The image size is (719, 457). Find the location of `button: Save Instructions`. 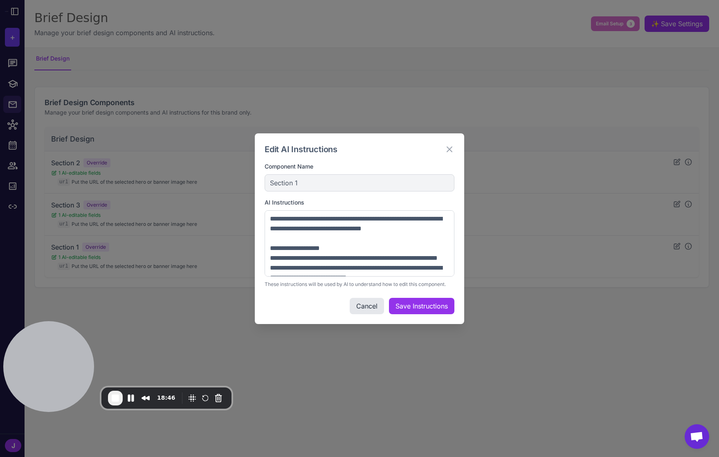

button: Save Instructions is located at coordinates (422, 306).